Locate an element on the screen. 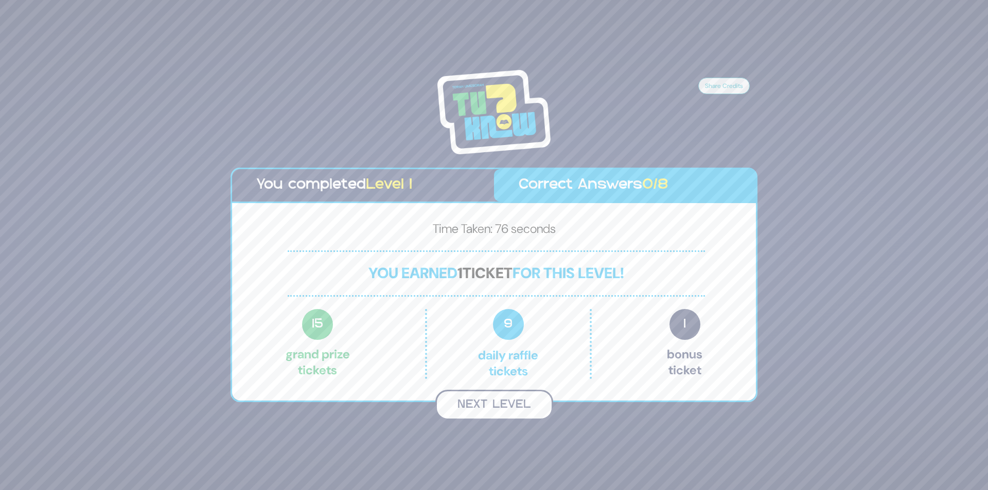 This screenshot has width=988, height=490. span: 9 is located at coordinates (508, 325).